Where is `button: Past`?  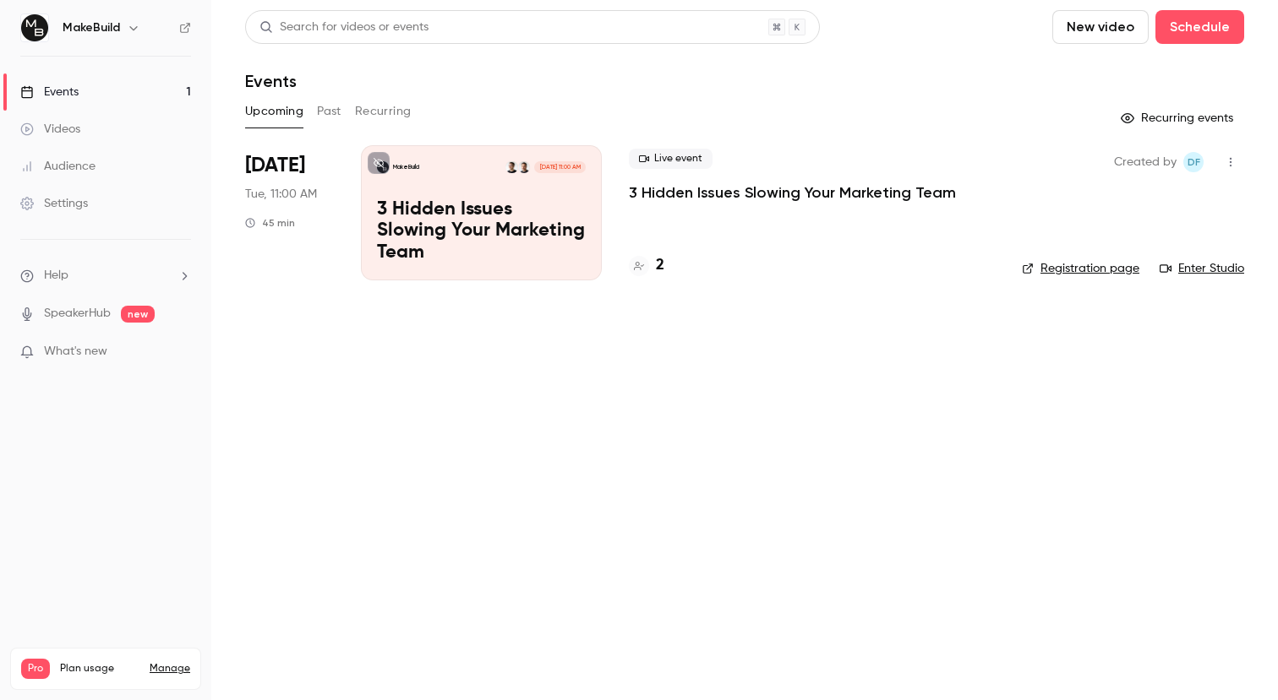
button: Past is located at coordinates (329, 112).